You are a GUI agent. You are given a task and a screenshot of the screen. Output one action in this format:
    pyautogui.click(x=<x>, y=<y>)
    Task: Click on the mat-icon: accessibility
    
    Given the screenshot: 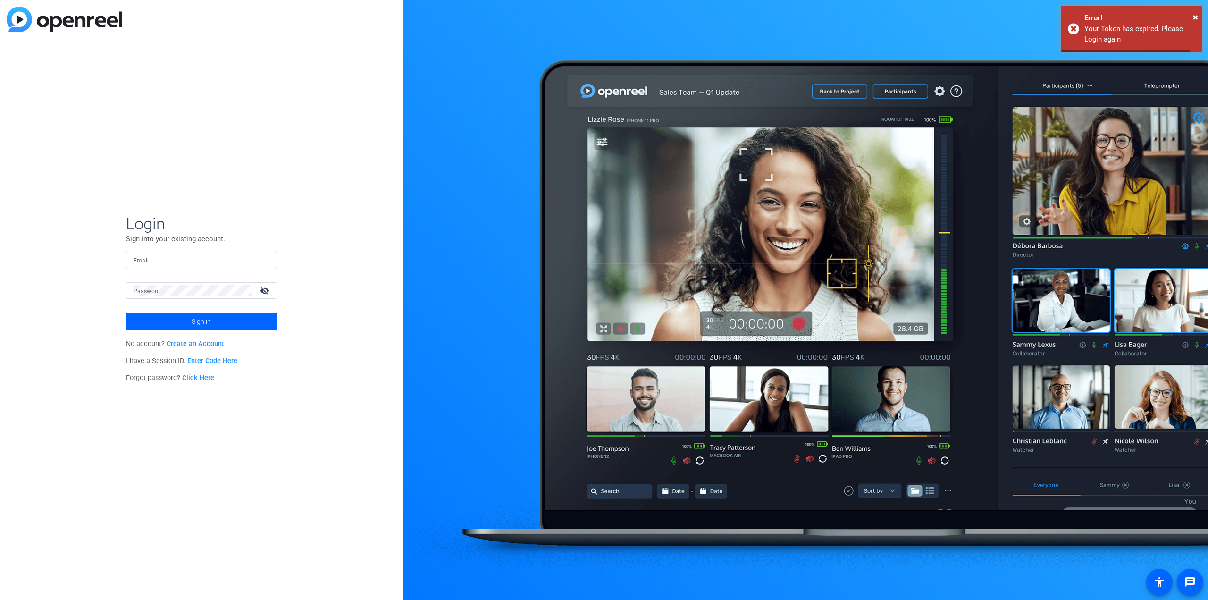 What is the action you would take?
    pyautogui.click(x=1159, y=582)
    